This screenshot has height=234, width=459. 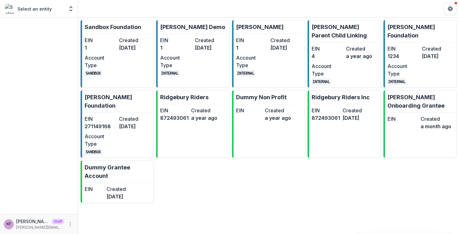 What do you see at coordinates (450, 9) in the screenshot?
I see `button: Get Help` at bounding box center [450, 9].